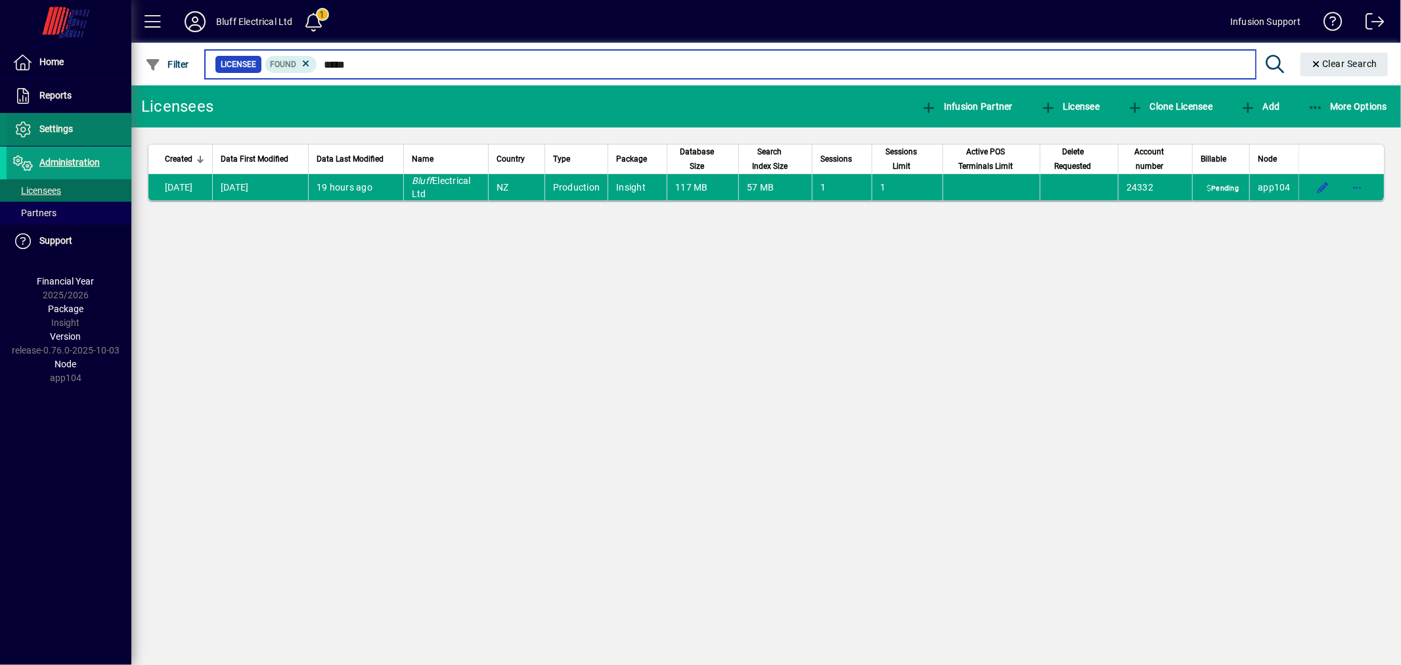  What do you see at coordinates (1345, 64) in the screenshot?
I see `span: Clear Search` at bounding box center [1345, 64].